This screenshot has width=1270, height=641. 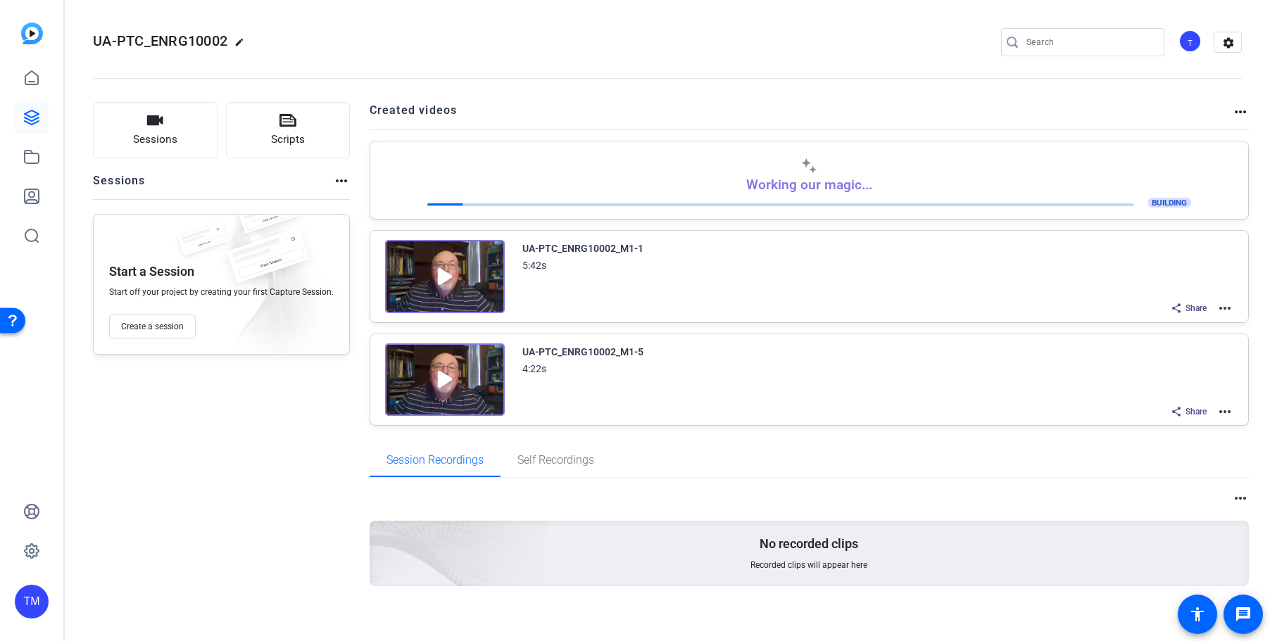 What do you see at coordinates (32, 602) in the screenshot?
I see `div: TM` at bounding box center [32, 602].